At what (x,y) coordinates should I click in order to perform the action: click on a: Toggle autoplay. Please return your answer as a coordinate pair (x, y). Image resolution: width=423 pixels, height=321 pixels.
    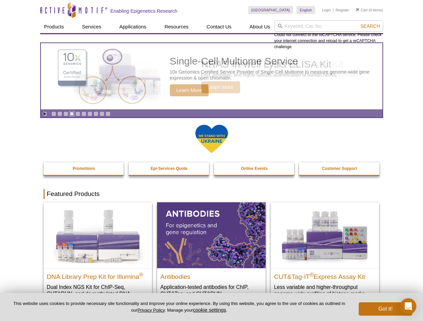
    Looking at the image, I should click on (45, 114).